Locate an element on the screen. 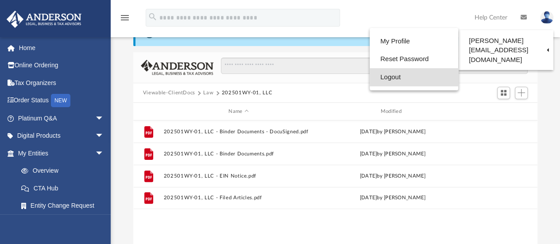 The image size is (560, 244). a: Logout is located at coordinates (414, 77).